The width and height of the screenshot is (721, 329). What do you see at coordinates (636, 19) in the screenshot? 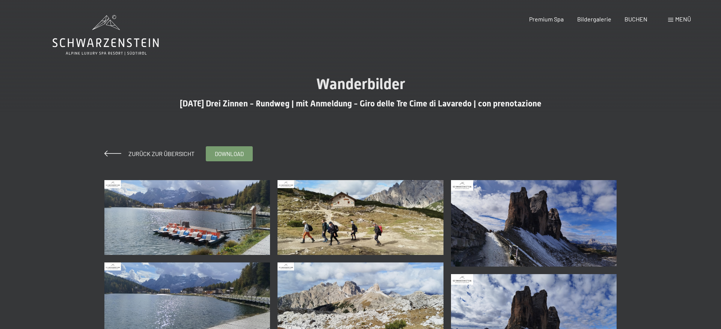
I see `a: BUCHEN` at bounding box center [636, 19].